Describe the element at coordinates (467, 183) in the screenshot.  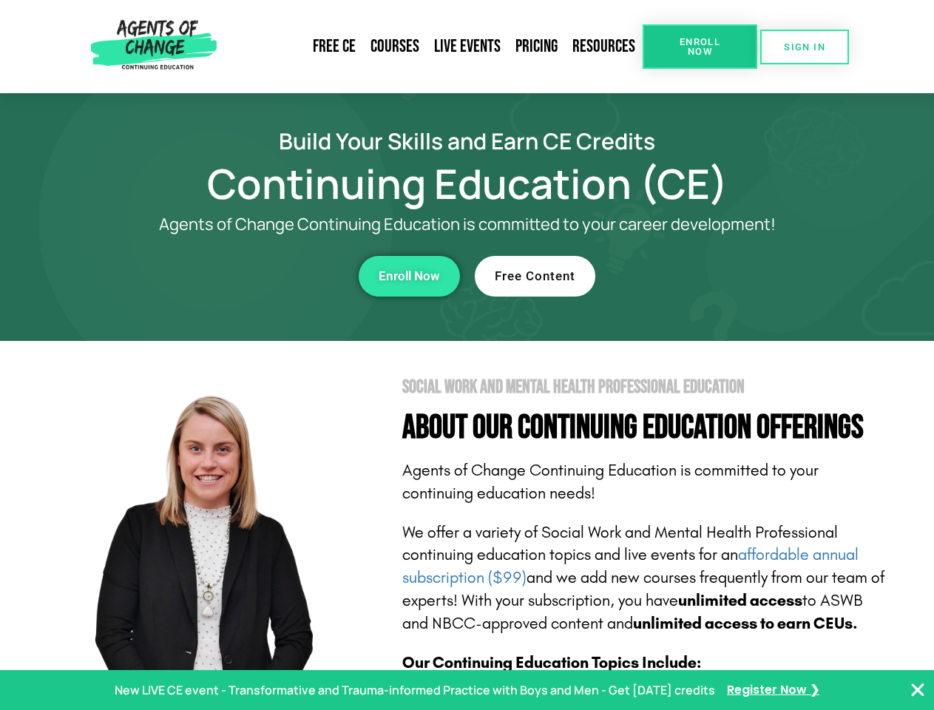
I see `h1: Continuing Education (CE)` at that location.